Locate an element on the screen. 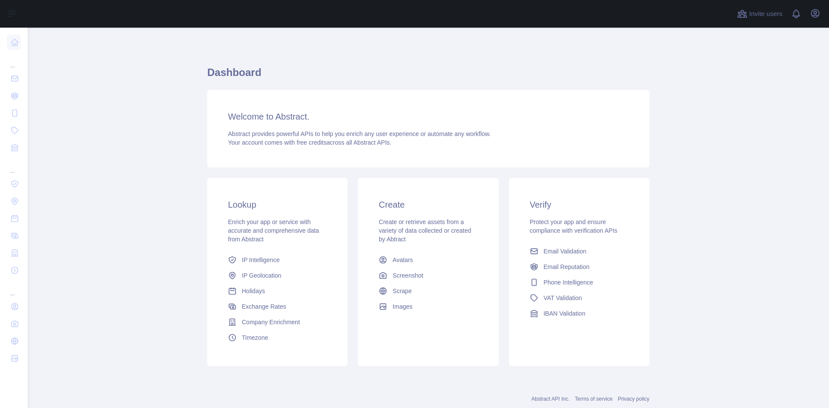  a: Holidays is located at coordinates (277, 291).